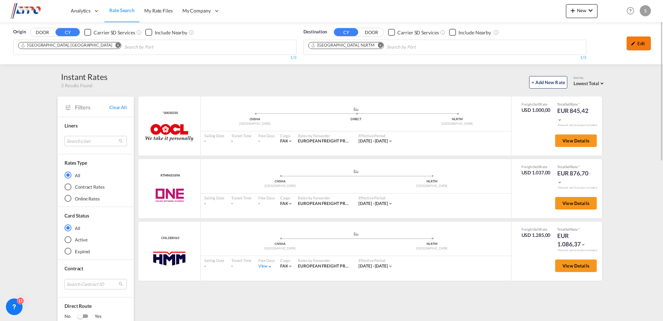 Image resolution: width=663 pixels, height=321 pixels. Describe the element at coordinates (633, 43) in the screenshot. I see `md-icon: icon-pencil` at that location.